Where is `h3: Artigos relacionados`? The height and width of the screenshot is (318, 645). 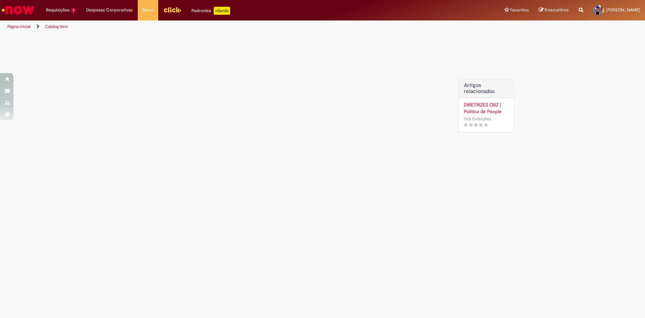
h3: Artigos relacionados is located at coordinates (486, 88).